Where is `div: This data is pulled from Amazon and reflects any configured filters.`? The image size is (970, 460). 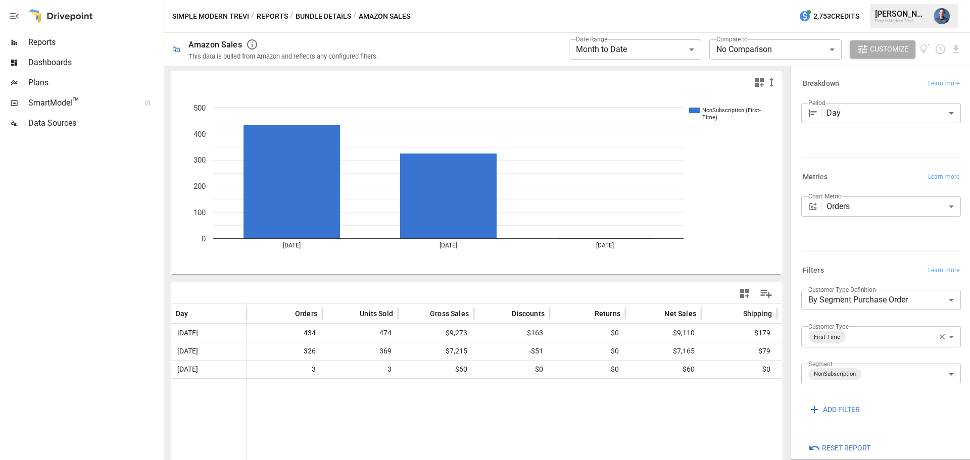
div: This data is pulled from Amazon and reflects any configured filters. is located at coordinates (283, 56).